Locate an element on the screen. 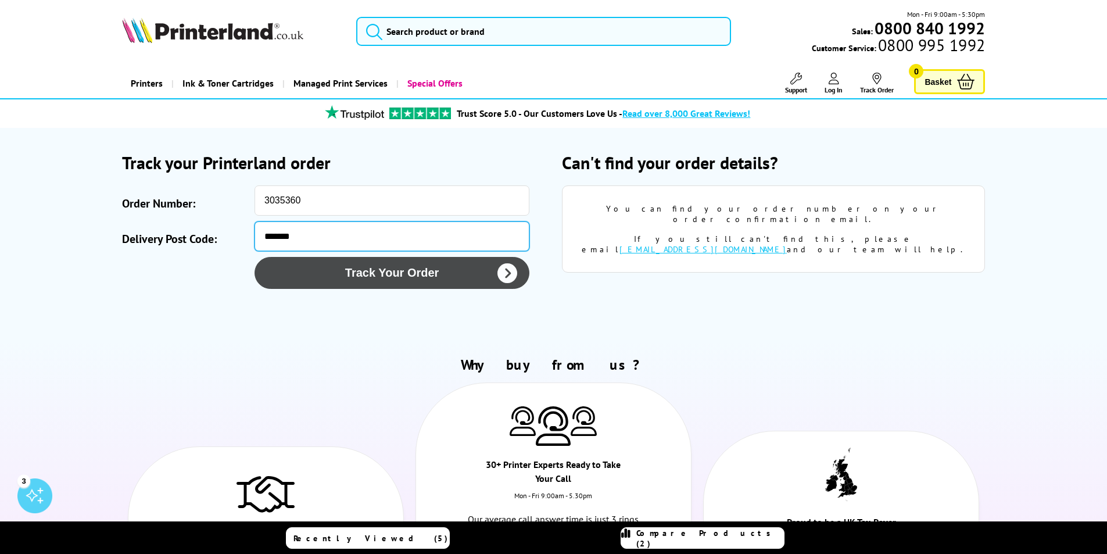 The image size is (1107, 554). input: Search product or brand is located at coordinates (544, 31).